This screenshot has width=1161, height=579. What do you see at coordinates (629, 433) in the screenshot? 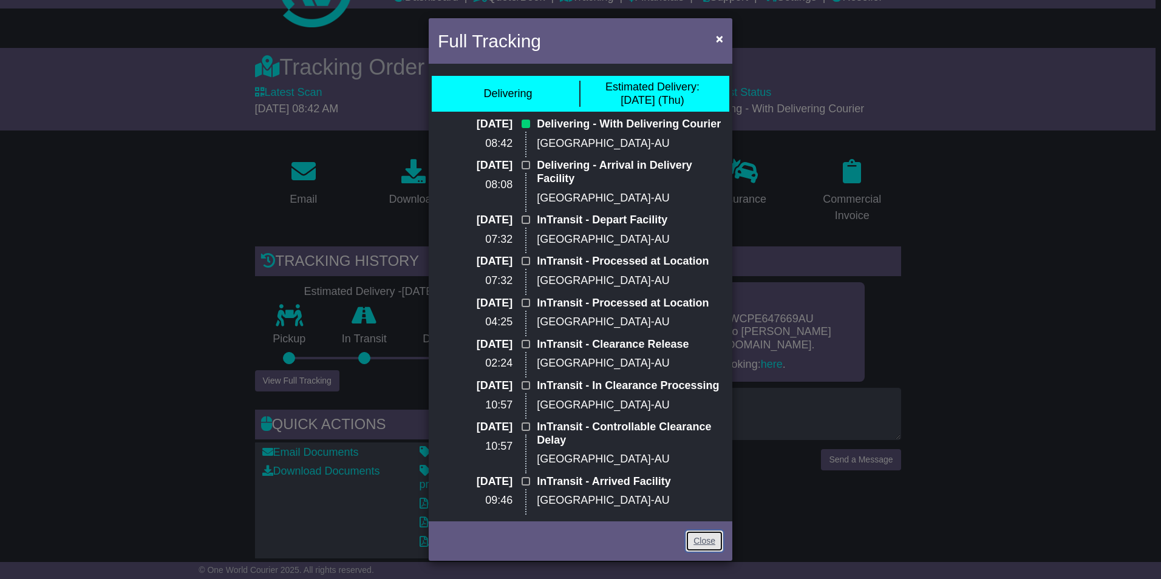
I see `p: InTransit - Controllable Clearance Delay` at bounding box center [629, 433].